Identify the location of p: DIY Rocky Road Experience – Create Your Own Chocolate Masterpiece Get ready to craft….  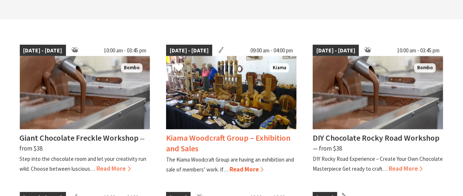
(378, 164).